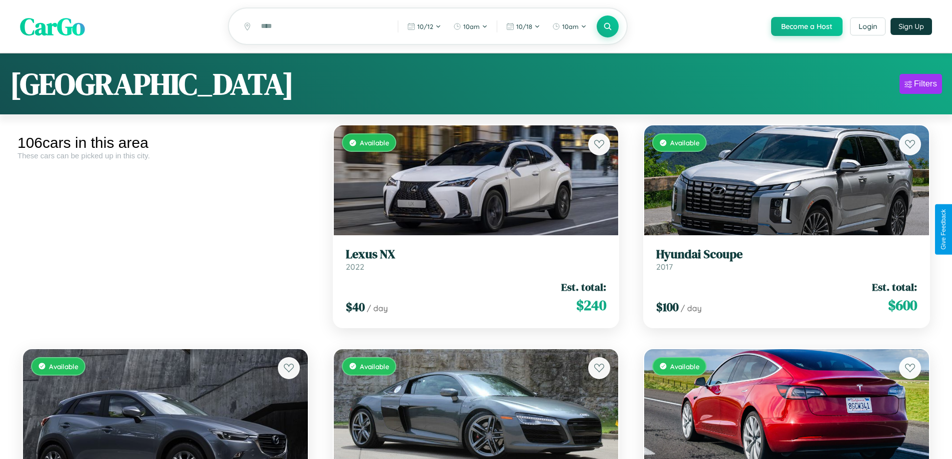 The width and height of the screenshot is (952, 459). What do you see at coordinates (425, 26) in the screenshot?
I see `span: 10 / 12` at bounding box center [425, 26].